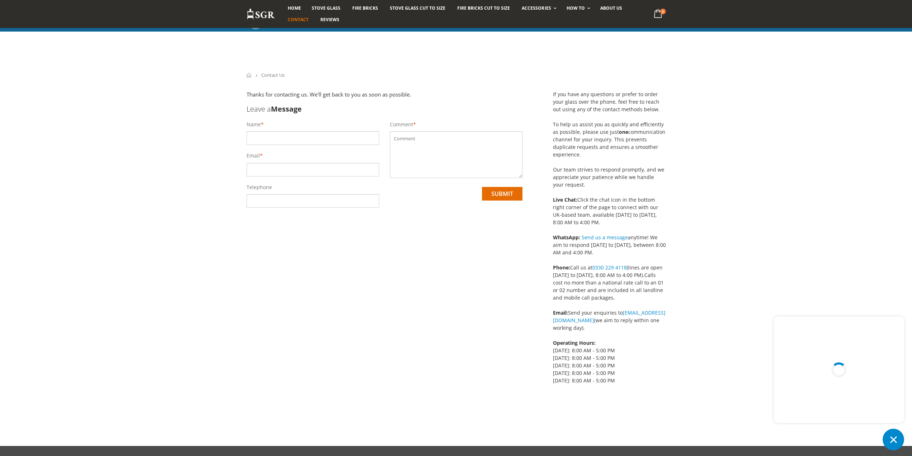  I want to click on span: Fire Bricks, so click(365, 8).